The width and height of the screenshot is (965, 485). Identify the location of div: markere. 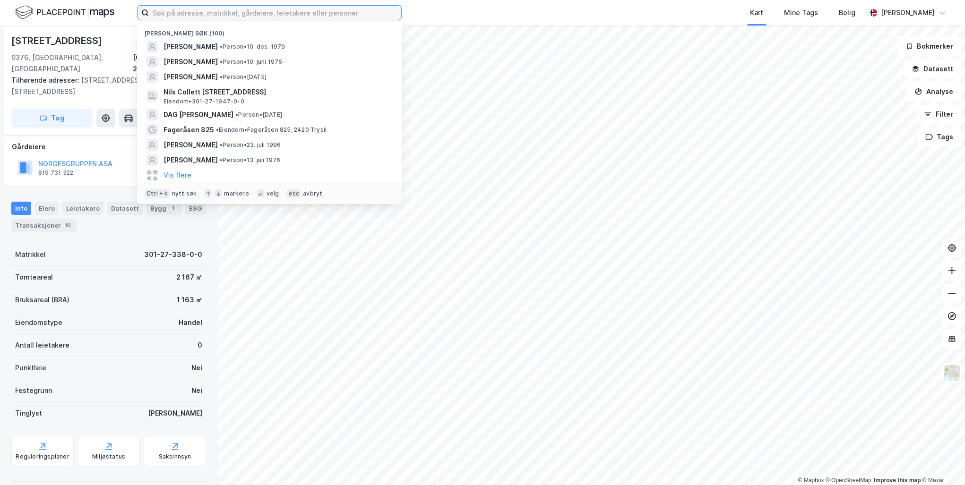
(236, 194).